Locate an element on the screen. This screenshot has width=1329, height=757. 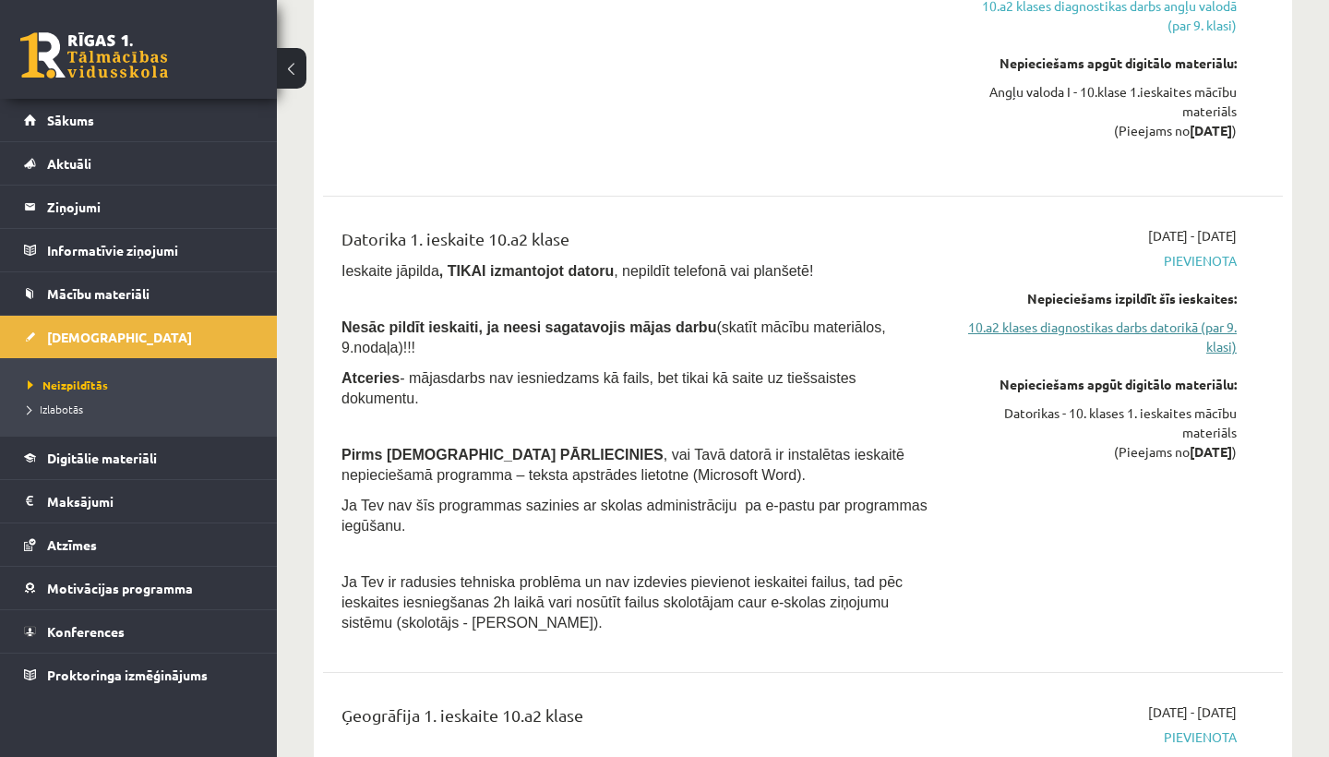
div: Angļu valoda I - 10.klase 1.ieskaites mācību materiāls (Pieejams no ) is located at coordinates (1097, 111).